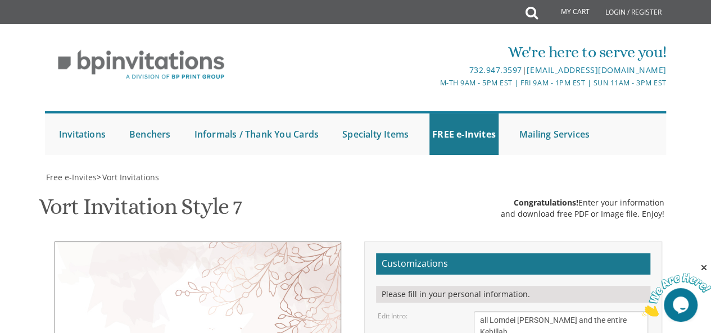 This screenshot has width=711, height=333. I want to click on a: Invitations, so click(82, 134).